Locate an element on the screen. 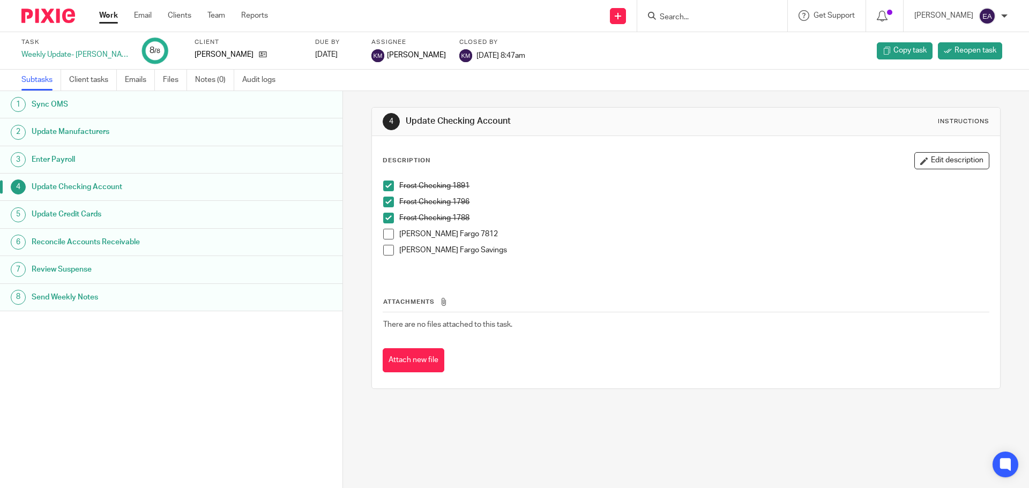 This screenshot has height=488, width=1029. a: Emails is located at coordinates (140, 80).